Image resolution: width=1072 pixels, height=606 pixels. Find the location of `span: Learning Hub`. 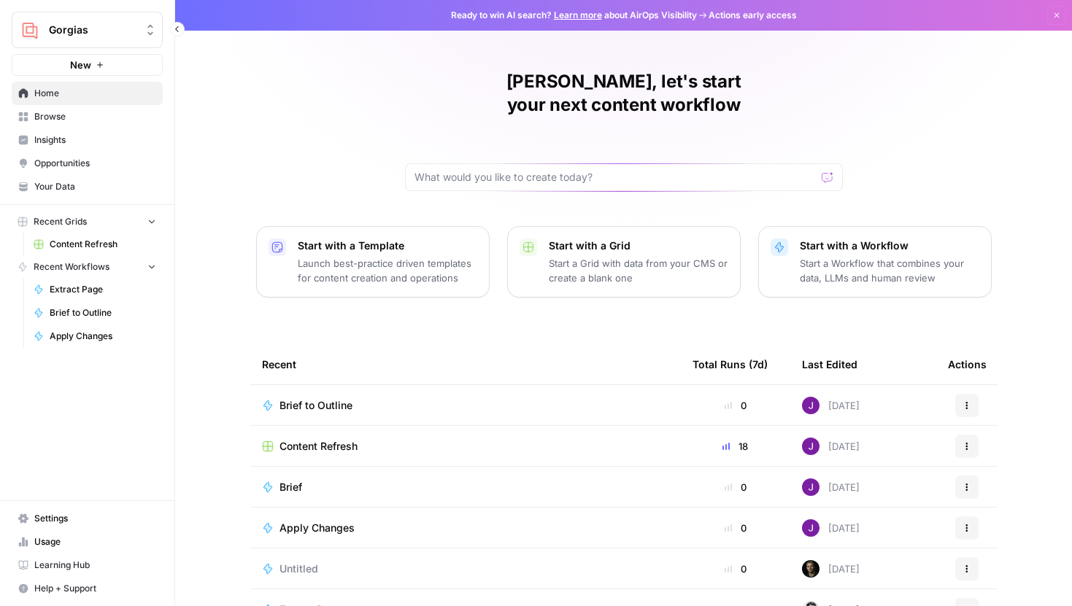

span: Learning Hub is located at coordinates (95, 566).